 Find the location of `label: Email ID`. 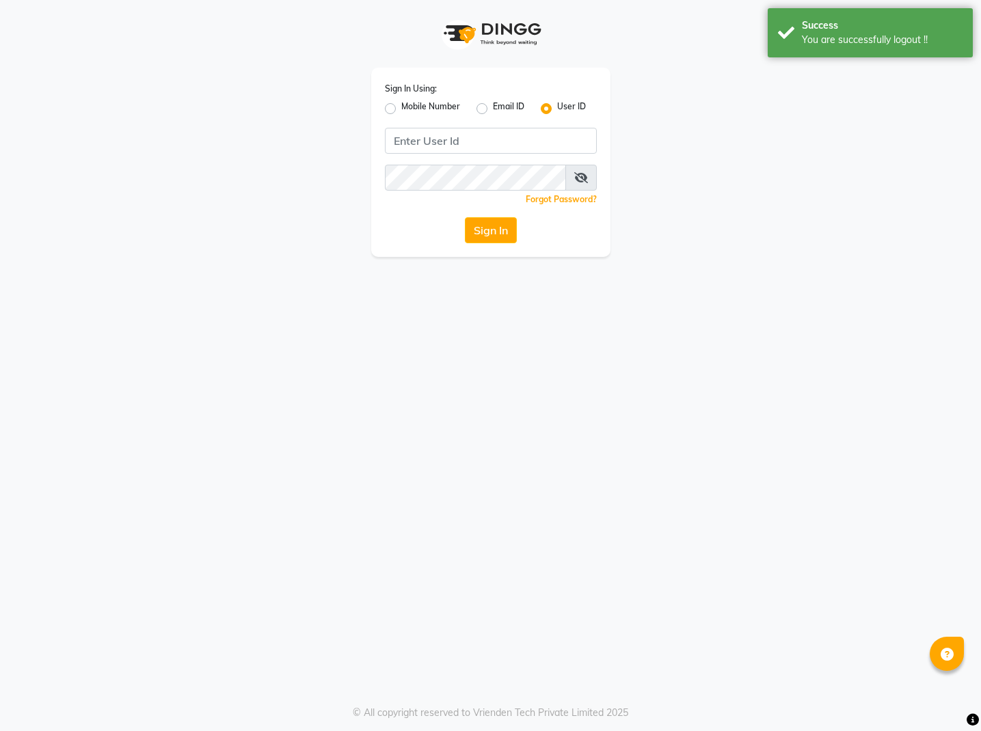

label: Email ID is located at coordinates (508, 109).